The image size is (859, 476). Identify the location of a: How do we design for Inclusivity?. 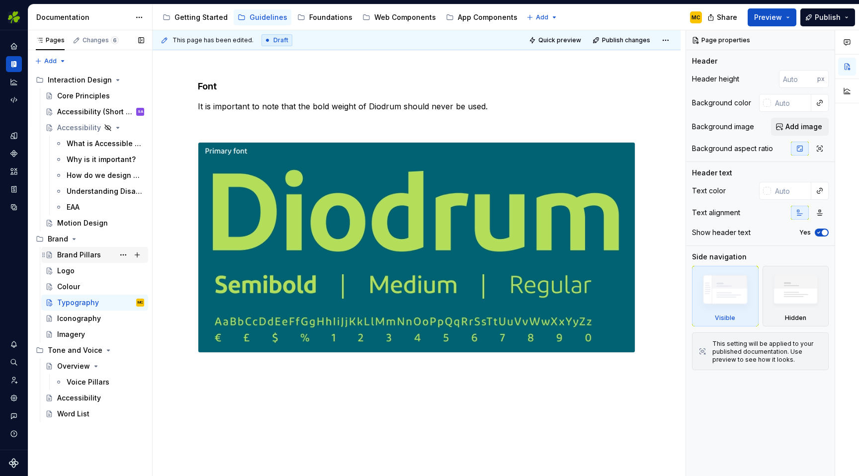
(99, 176).